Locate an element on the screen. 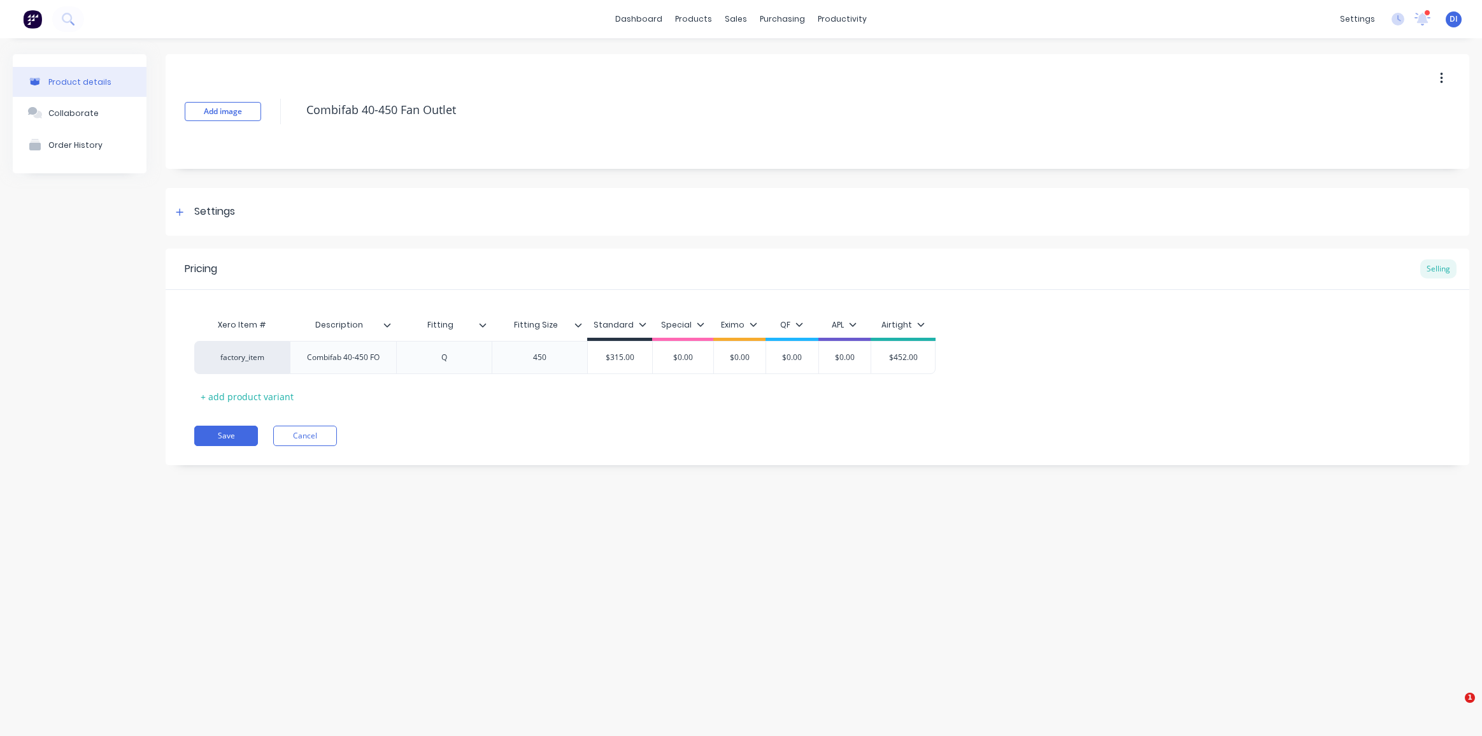 The width and height of the screenshot is (1482, 736). div: Special is located at coordinates (683, 325).